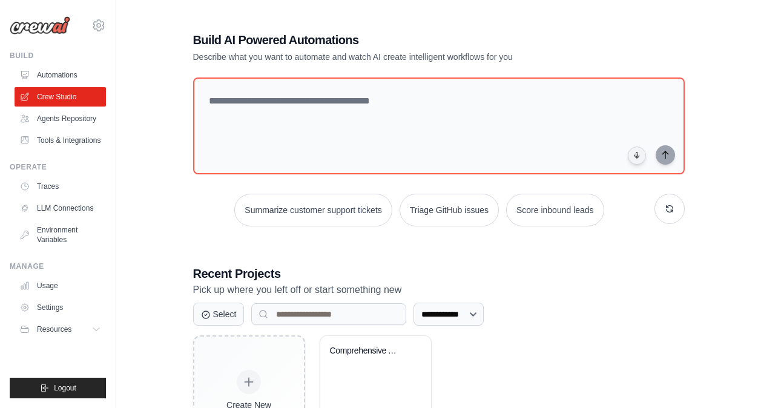 Image resolution: width=761 pixels, height=408 pixels. Describe the element at coordinates (58, 56) in the screenshot. I see `div: Build` at that location.